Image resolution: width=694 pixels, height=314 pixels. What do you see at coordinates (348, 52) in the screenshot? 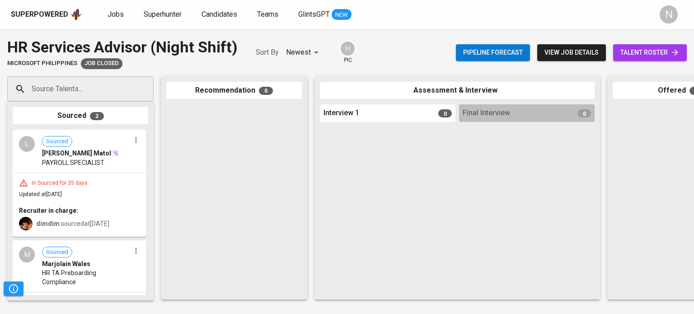
I see `div: pic` at bounding box center [348, 52].